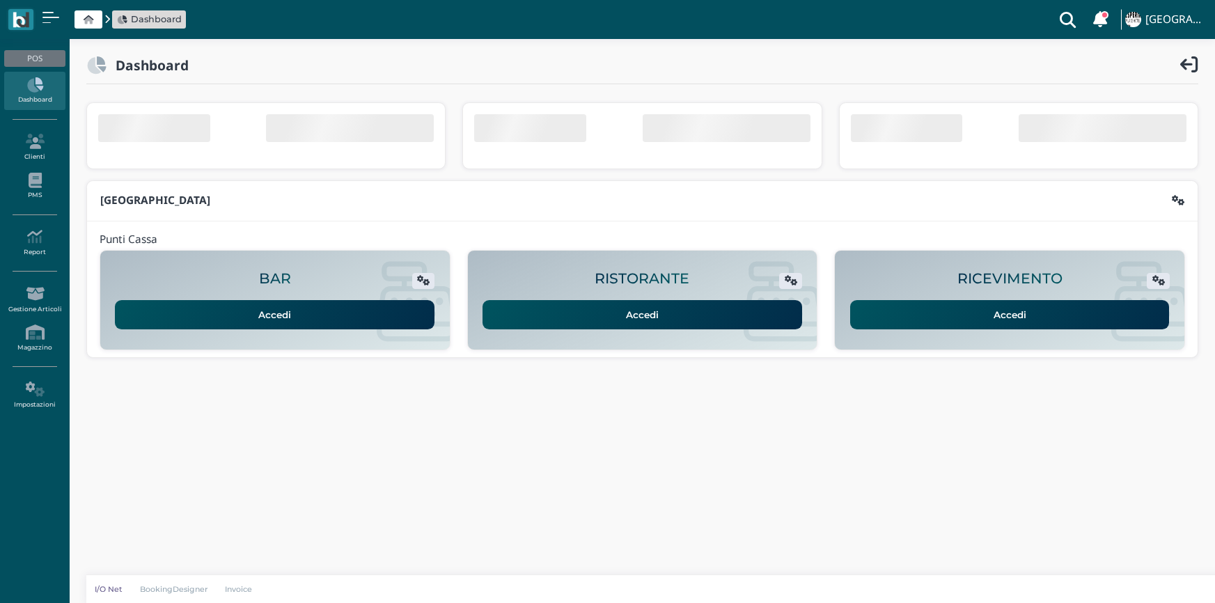 The width and height of the screenshot is (1215, 603). Describe the element at coordinates (34, 186) in the screenshot. I see `a: PMS` at that location.